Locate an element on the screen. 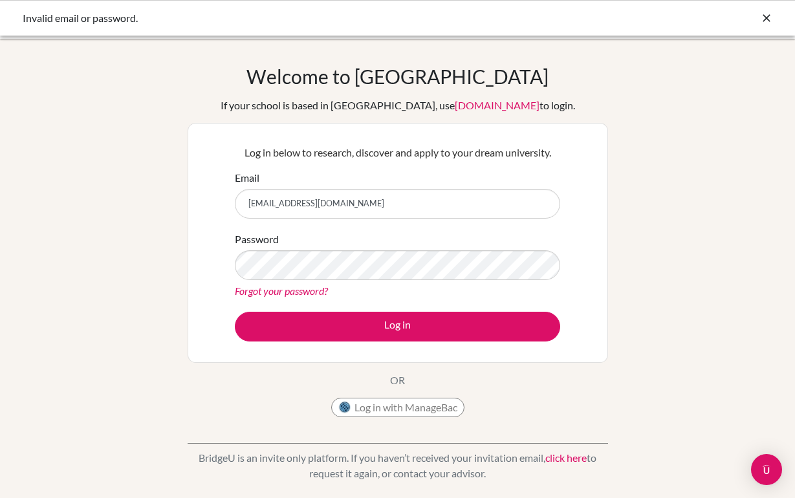  a: click here is located at coordinates (566, 457).